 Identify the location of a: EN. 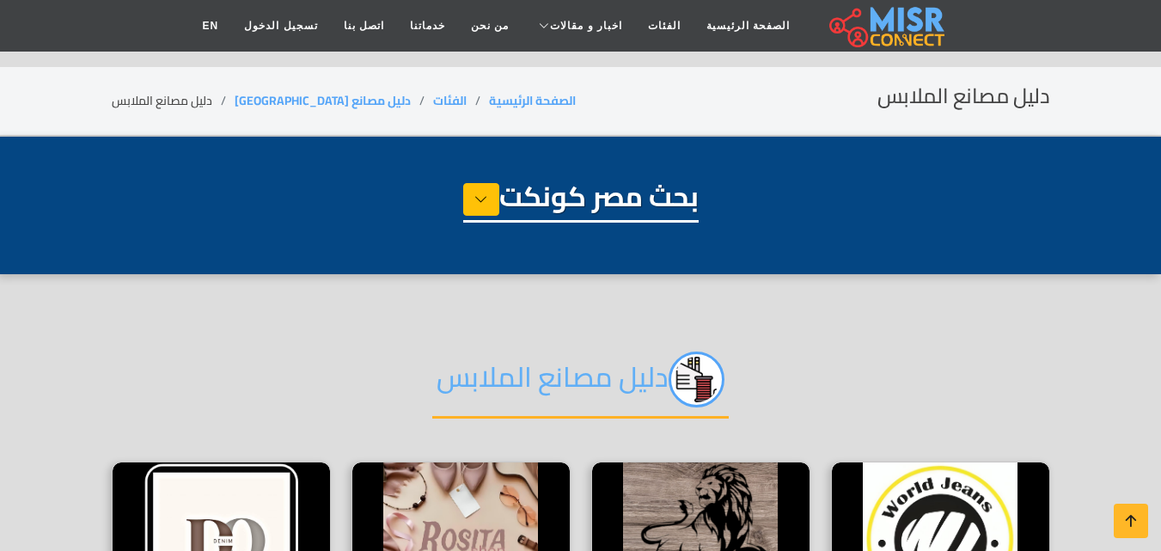
(211, 26).